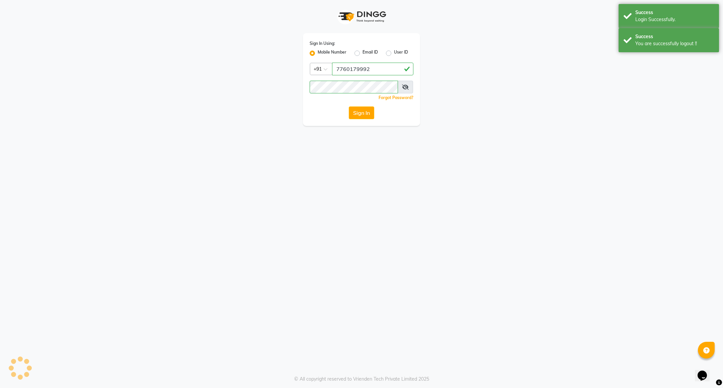  What do you see at coordinates (361, 113) in the screenshot?
I see `button: Sign In` at bounding box center [361, 113].